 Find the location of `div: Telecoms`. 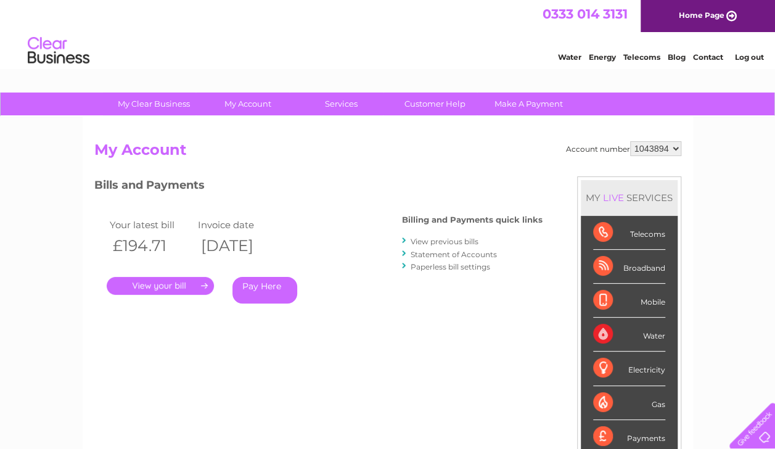

div: Telecoms is located at coordinates (629, 233).